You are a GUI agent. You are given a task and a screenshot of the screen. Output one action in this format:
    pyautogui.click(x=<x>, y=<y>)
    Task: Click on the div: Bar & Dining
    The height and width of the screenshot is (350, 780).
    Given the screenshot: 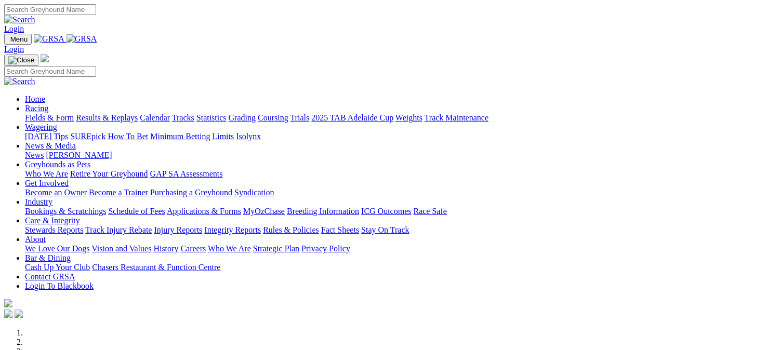 What is the action you would take?
    pyautogui.click(x=400, y=268)
    